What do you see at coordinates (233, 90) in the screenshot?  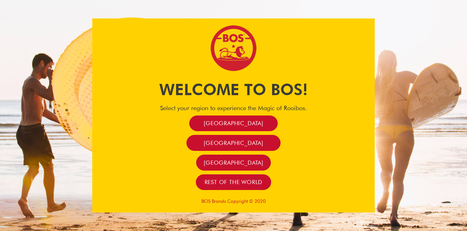 I see `h1: Welcome to BOS!` at bounding box center [233, 90].